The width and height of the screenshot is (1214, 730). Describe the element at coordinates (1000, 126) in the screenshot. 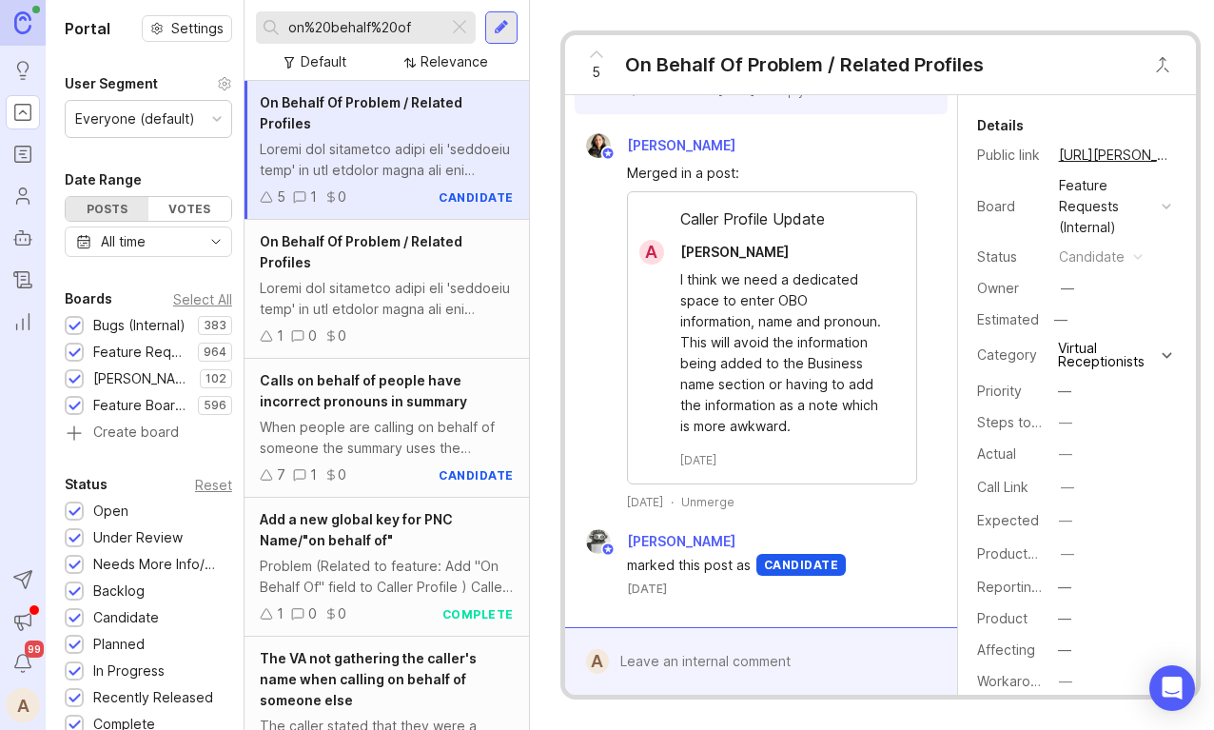

I see `div: Details` at that location.